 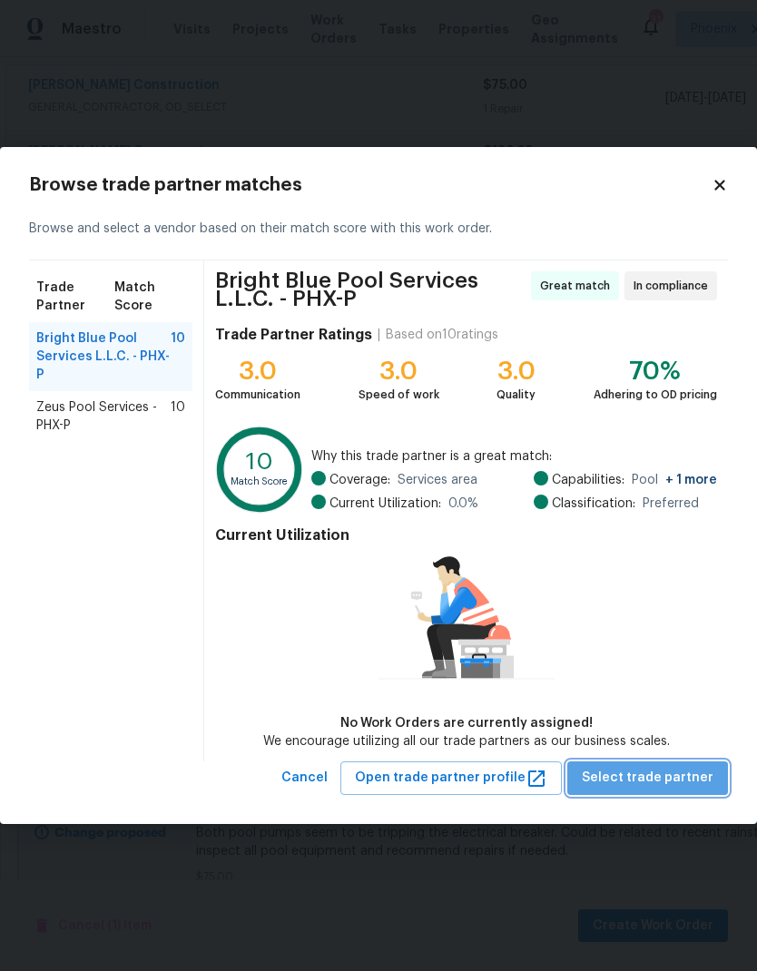 What do you see at coordinates (258, 395) in the screenshot?
I see `div: Communication` at bounding box center [258, 395].